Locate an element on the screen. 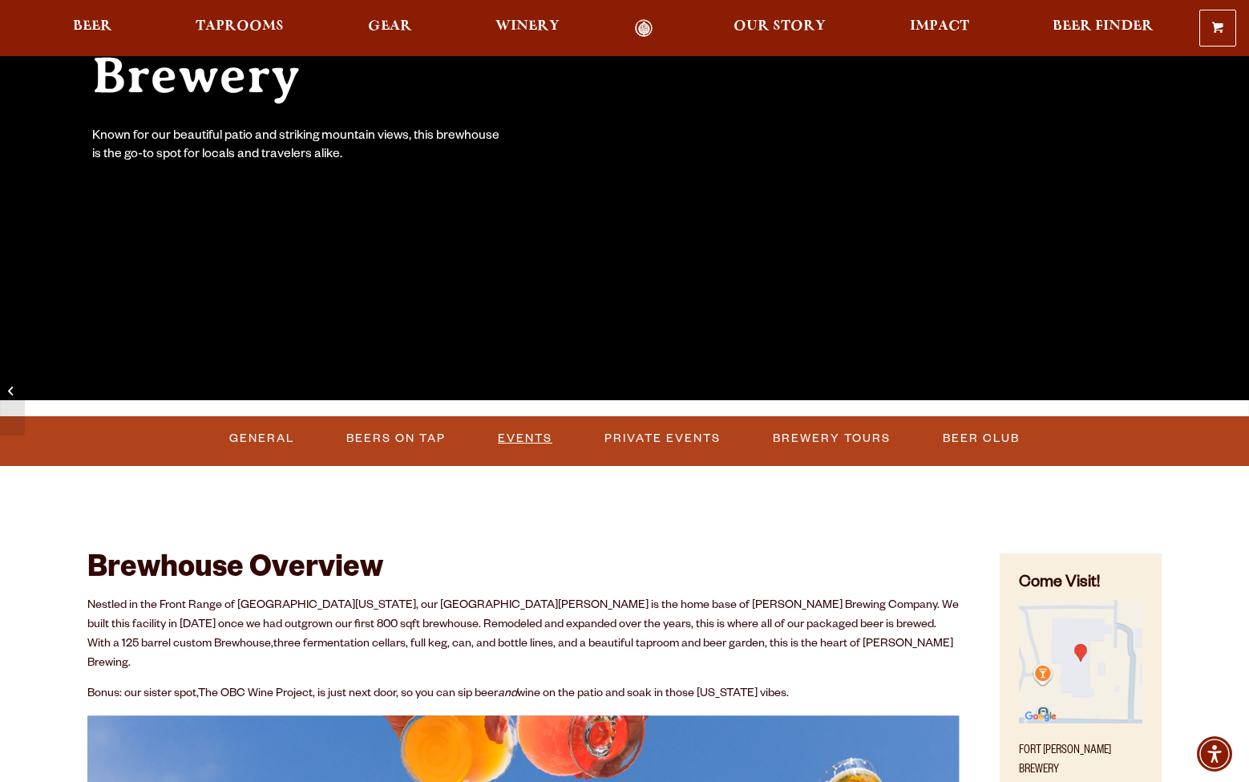 The height and width of the screenshot is (782, 1249). a: Beer is located at coordinates (92, 28).